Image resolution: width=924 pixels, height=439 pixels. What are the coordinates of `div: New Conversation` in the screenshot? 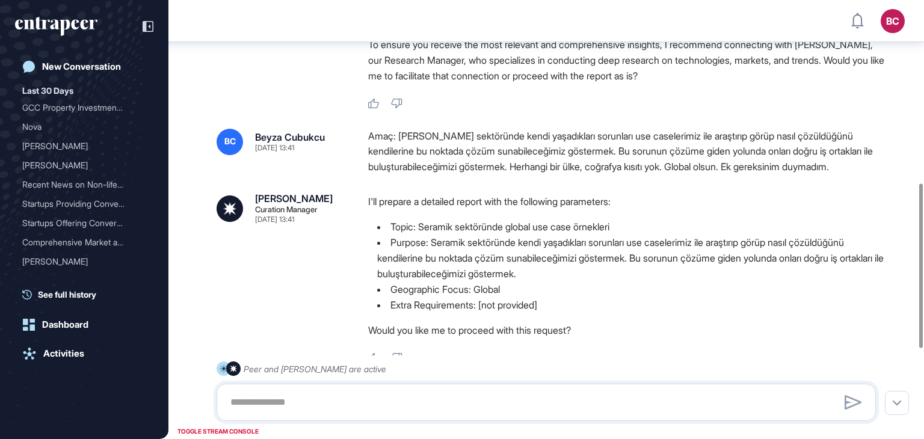 It's located at (81, 67).